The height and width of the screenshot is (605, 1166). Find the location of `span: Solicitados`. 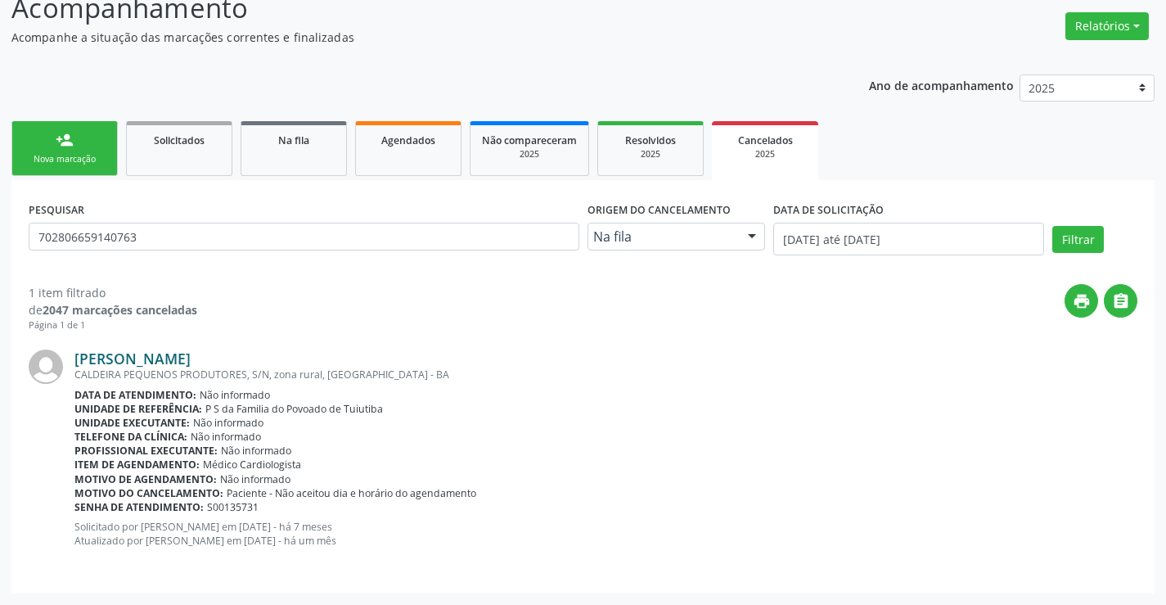

span: Solicitados is located at coordinates (179, 140).